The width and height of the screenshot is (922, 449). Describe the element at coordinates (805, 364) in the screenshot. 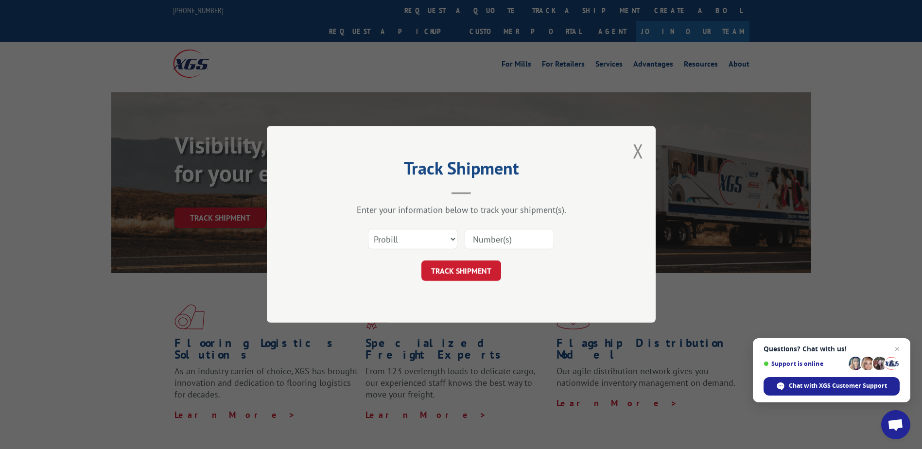

I see `span: Support is online` at that location.